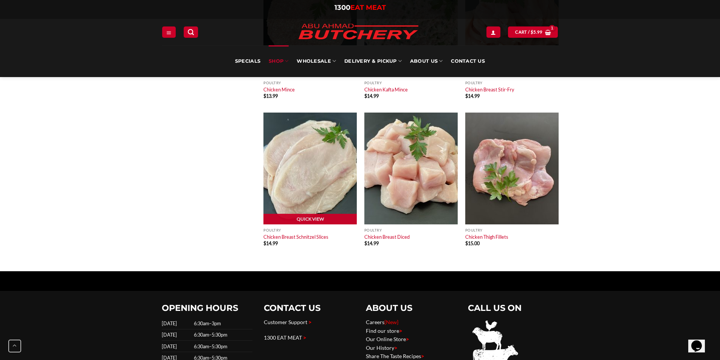 The height and width of the screenshot is (360, 720). What do you see at coordinates (386, 90) in the screenshot?
I see `a: Chicken Kafta Mince` at bounding box center [386, 90].